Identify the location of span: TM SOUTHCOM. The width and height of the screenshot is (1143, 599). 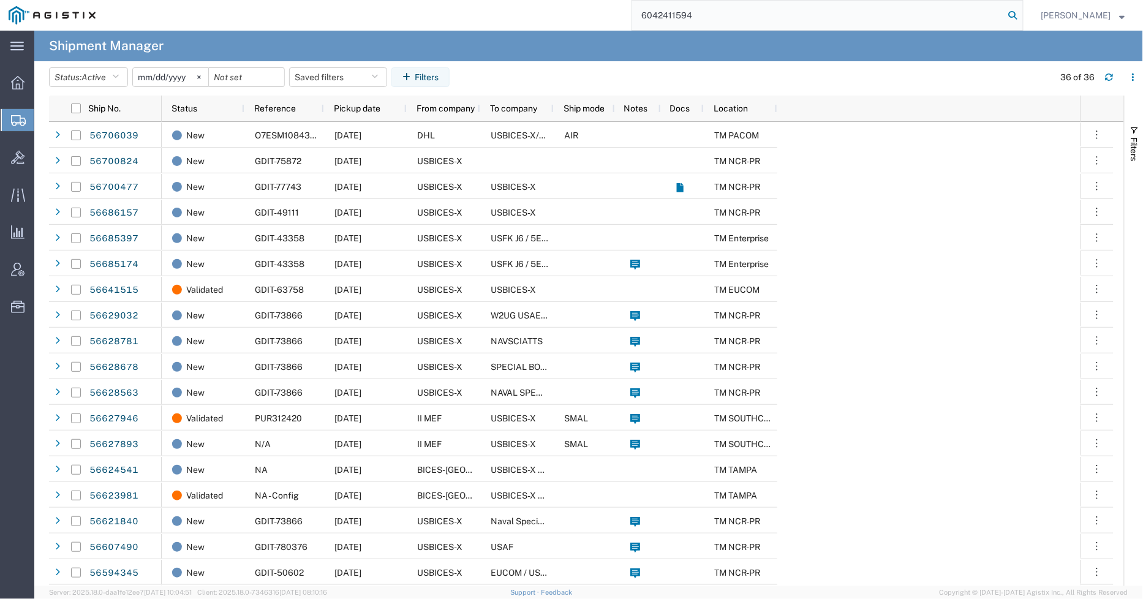
(746, 418).